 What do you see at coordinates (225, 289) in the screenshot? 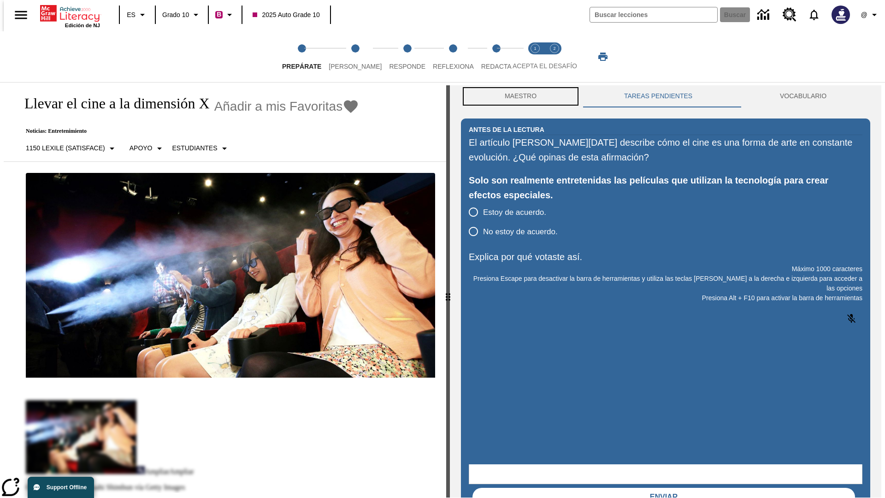
I see `div: reading` at bounding box center [225, 289].